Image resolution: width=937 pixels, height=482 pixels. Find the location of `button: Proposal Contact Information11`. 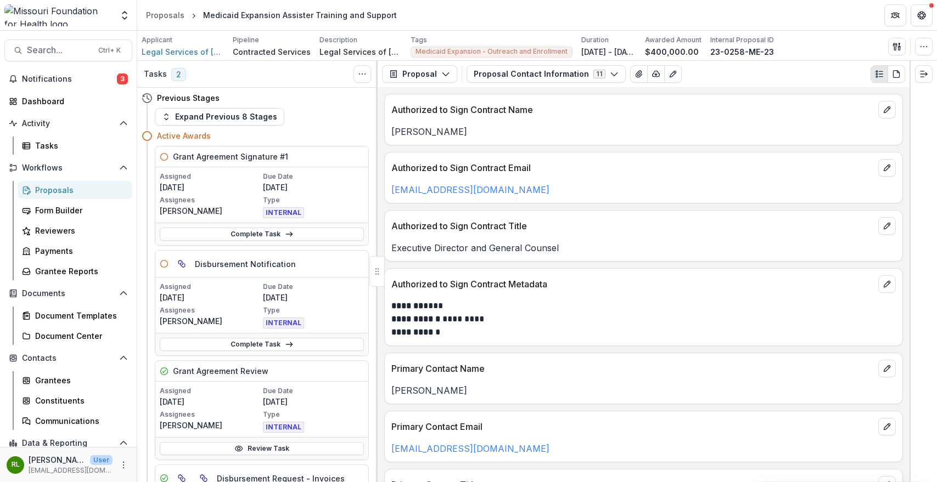

button: Proposal Contact Information11 is located at coordinates (546, 74).